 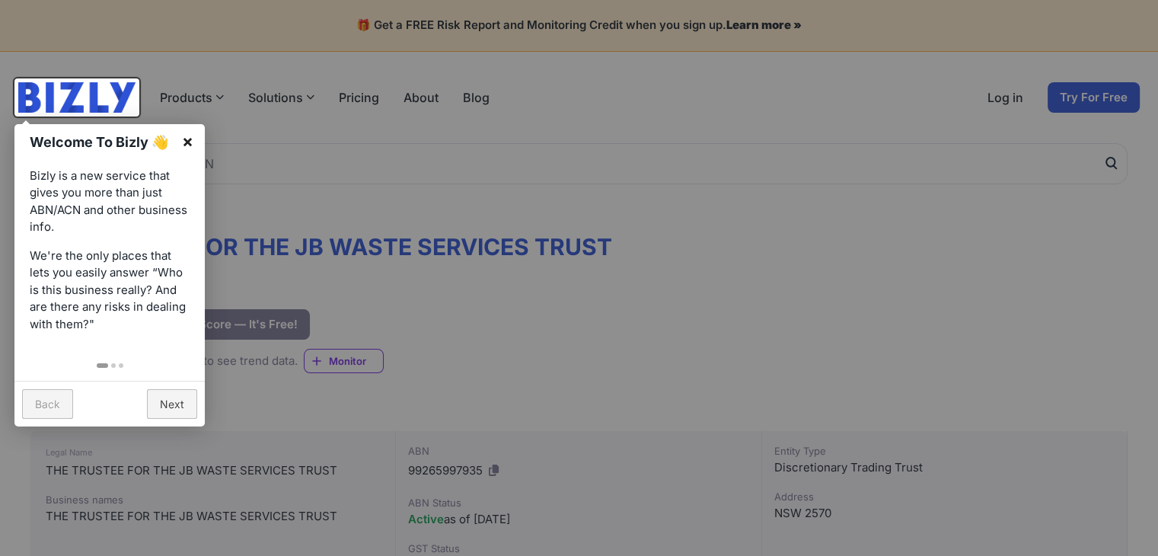 What do you see at coordinates (101, 142) in the screenshot?
I see `h1: Welcome To Bizly 👋` at bounding box center [101, 142].